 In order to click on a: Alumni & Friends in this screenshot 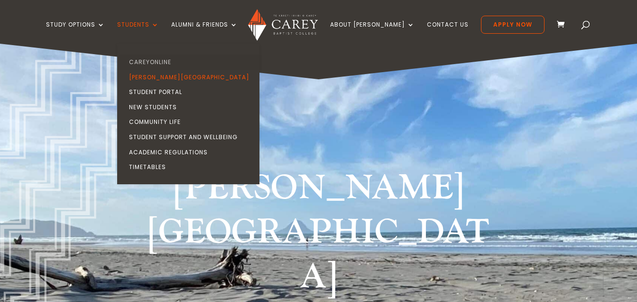, I will do `click(204, 32)`.